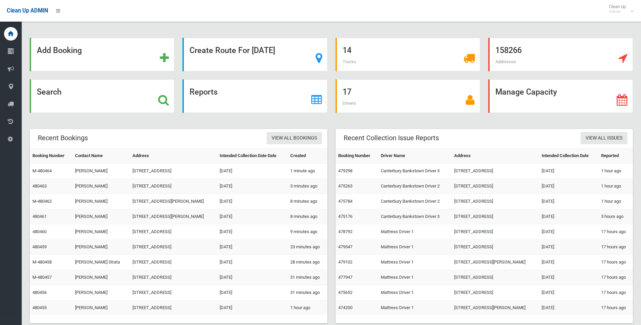  I want to click on small: Admin, so click(618, 11).